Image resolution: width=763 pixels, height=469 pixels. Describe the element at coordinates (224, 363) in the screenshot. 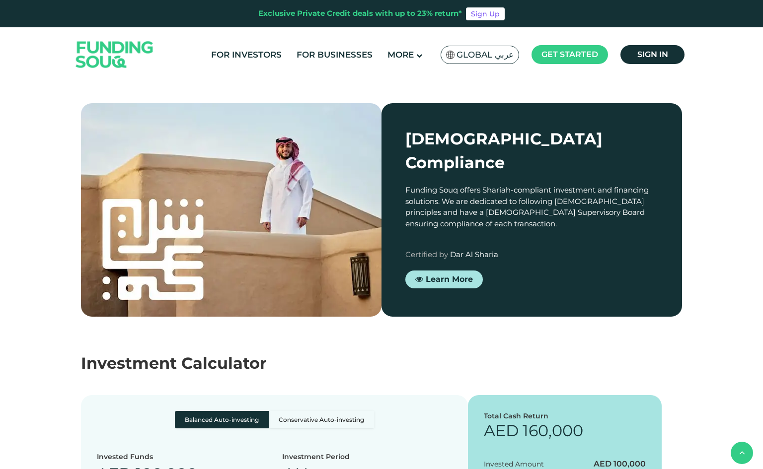

I see `span: Calculator` at that location.